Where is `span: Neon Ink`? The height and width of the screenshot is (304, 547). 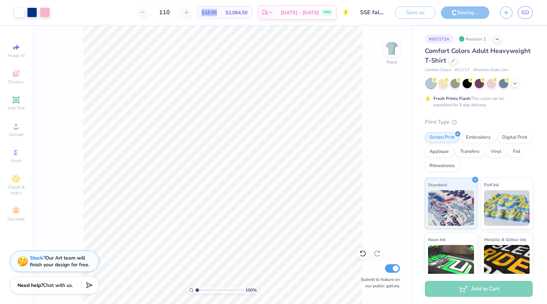 span: Neon Ink is located at coordinates (436, 240).